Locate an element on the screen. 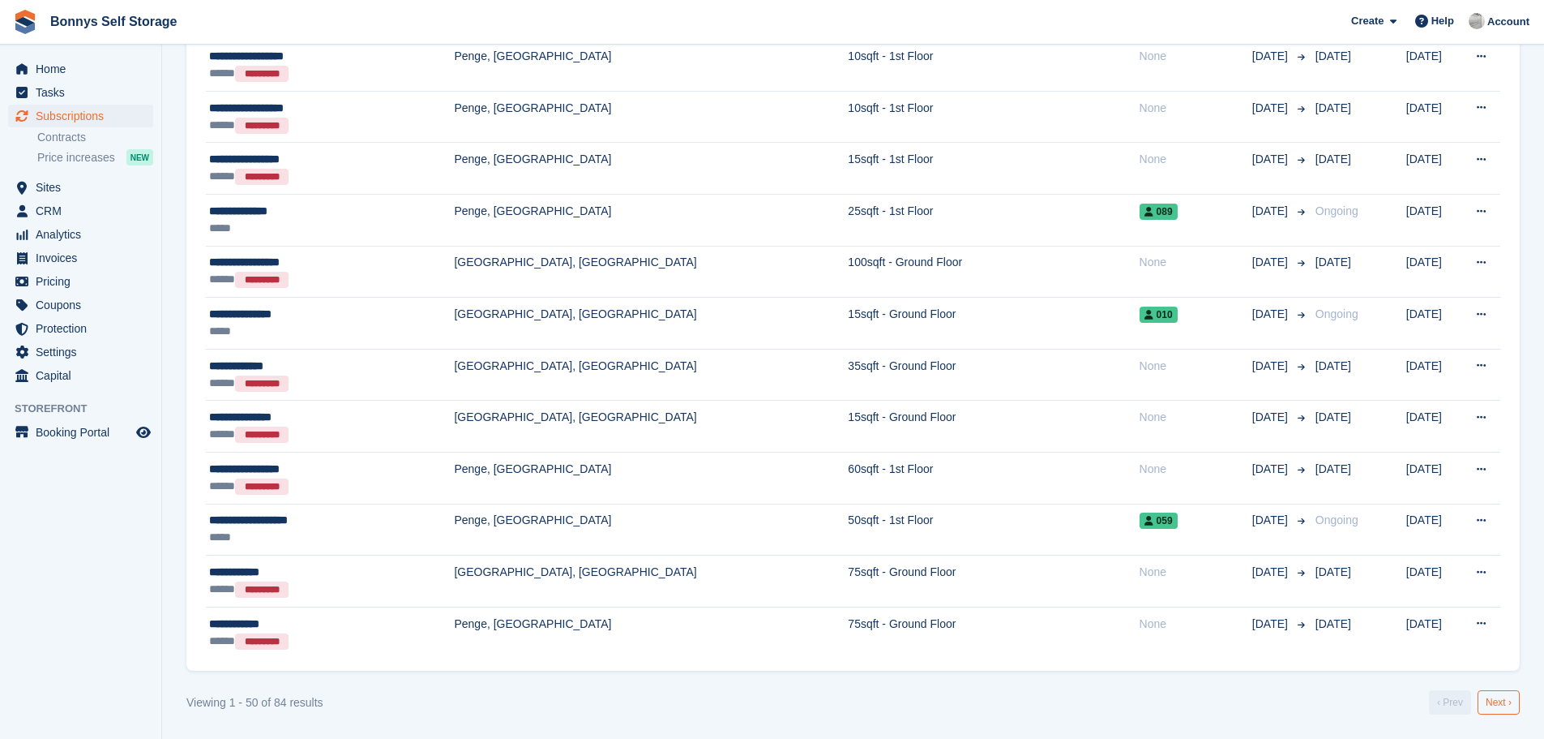 Image resolution: width=1544 pixels, height=739 pixels. span: Booking Portal is located at coordinates (84, 432).